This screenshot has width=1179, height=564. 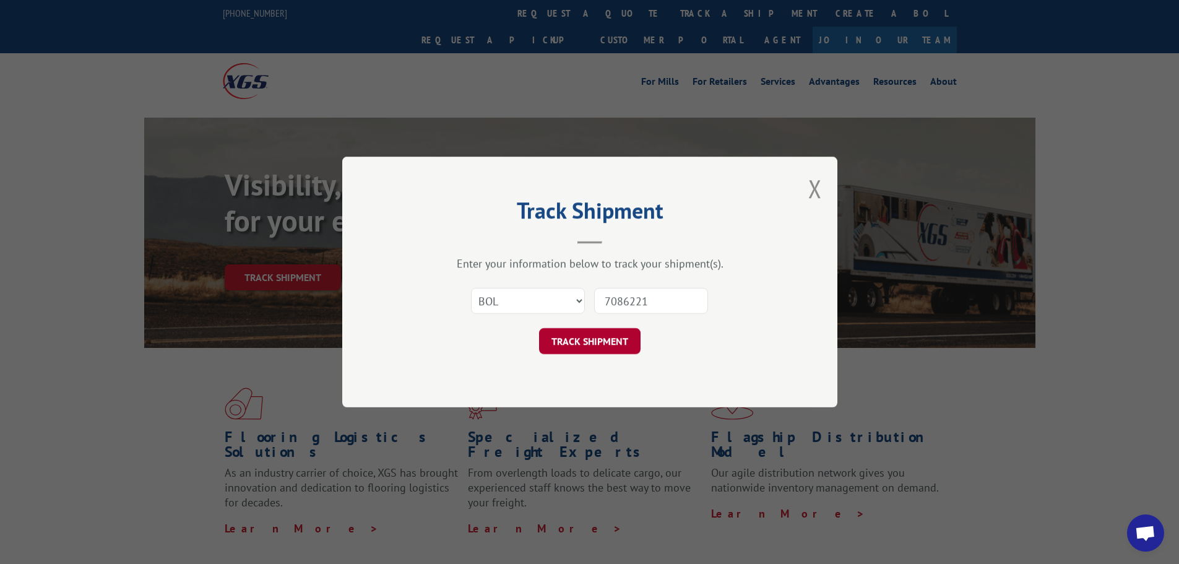 What do you see at coordinates (1145, 533) in the screenshot?
I see `div: Open chat` at bounding box center [1145, 533].